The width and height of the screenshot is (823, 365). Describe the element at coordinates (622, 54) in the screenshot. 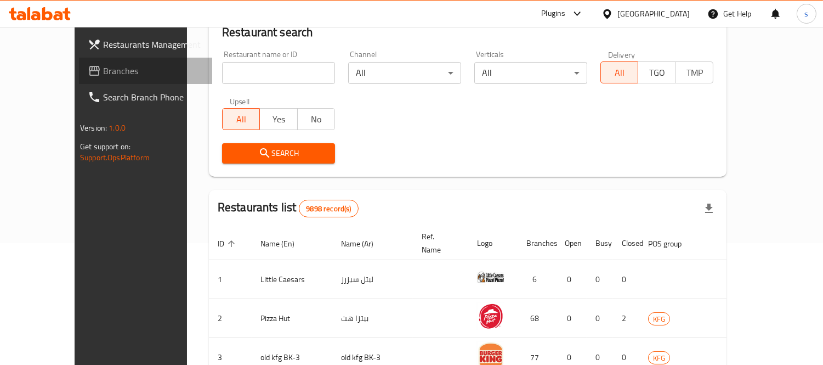

I see `label: Delivery` at that location.